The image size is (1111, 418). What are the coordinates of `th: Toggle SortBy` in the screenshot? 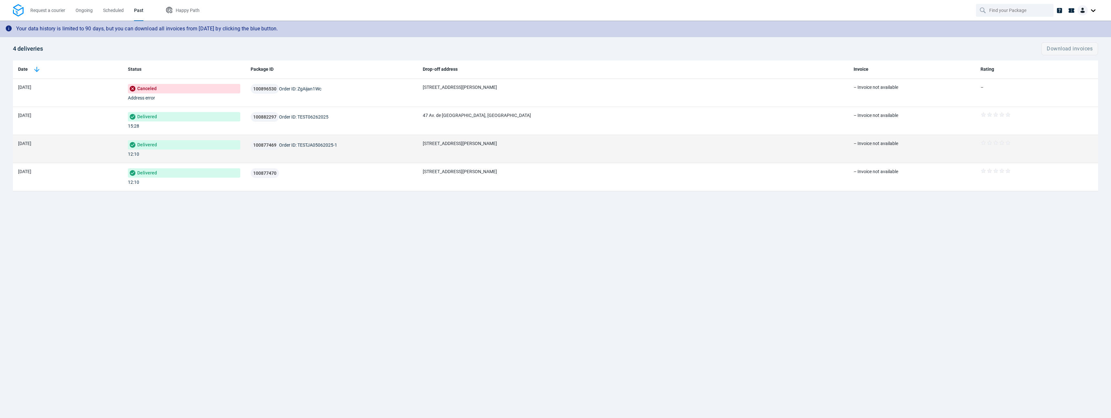 It's located at (68, 69).